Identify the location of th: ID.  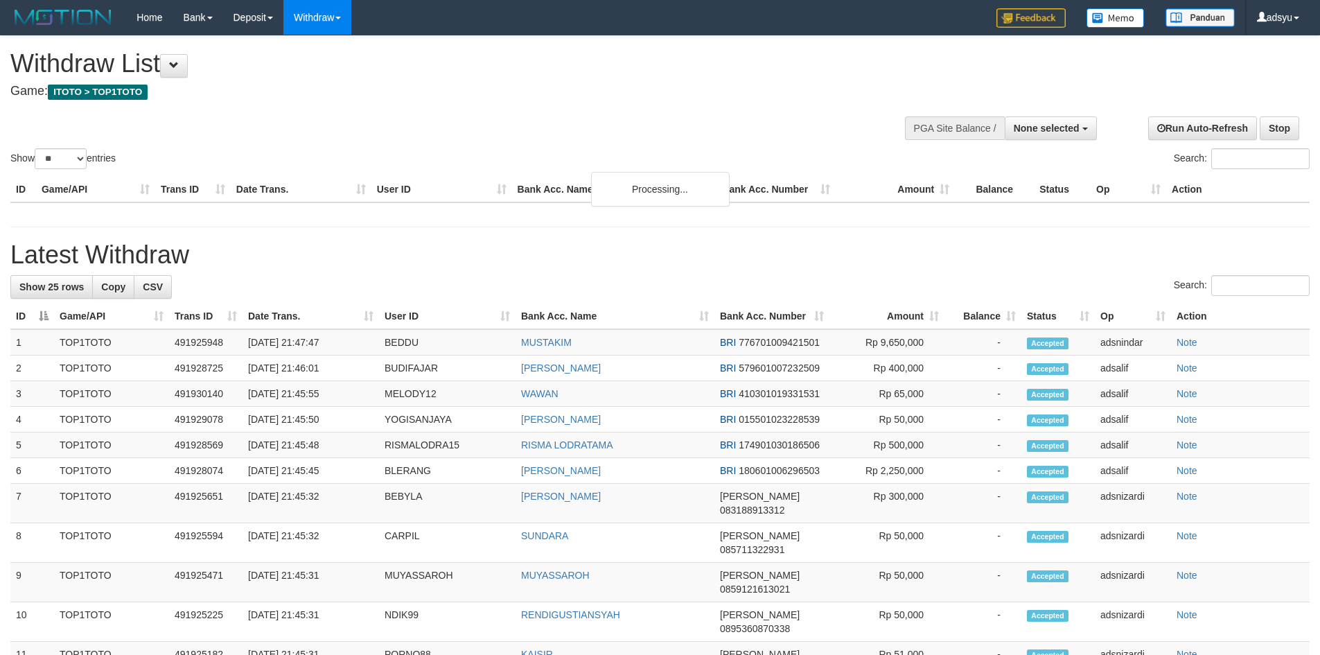
(23, 189).